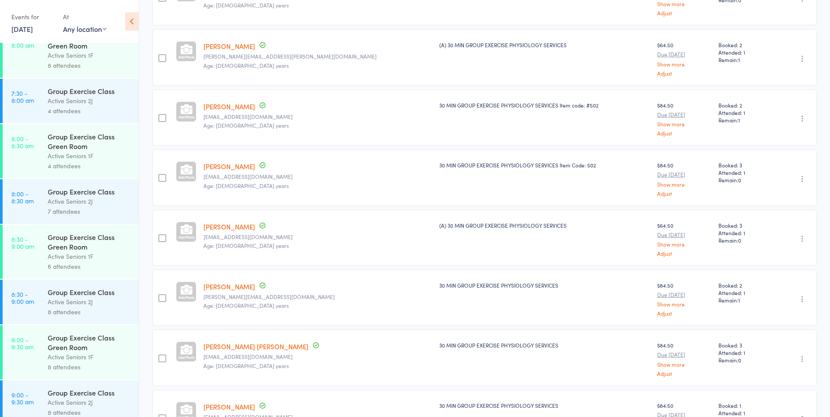 This screenshot has width=830, height=417. I want to click on small: iwcalder@bigpond.com, so click(318, 117).